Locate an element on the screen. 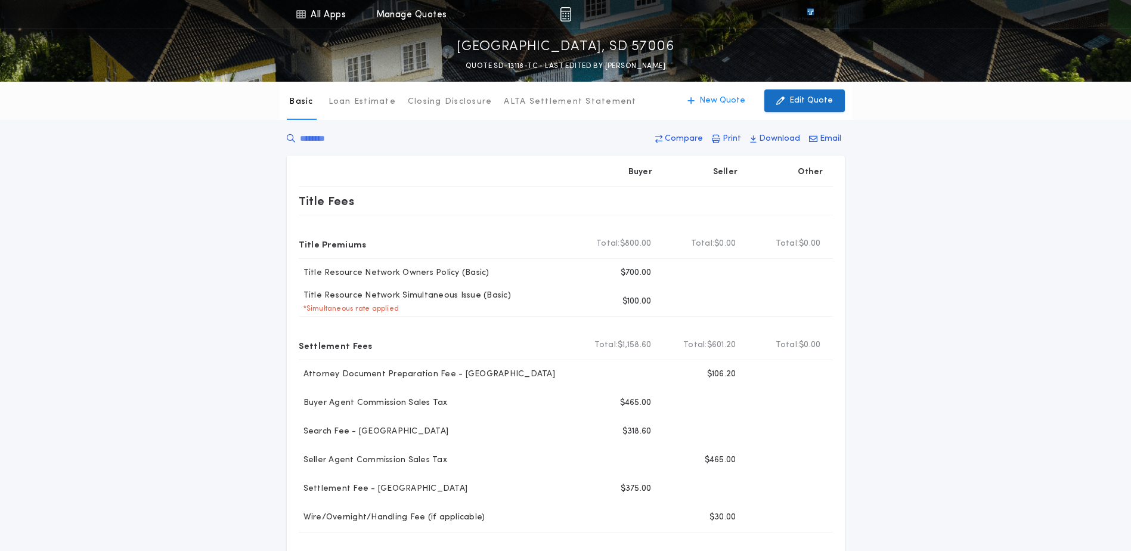 This screenshot has height=551, width=1131. img: img is located at coordinates (565, 14).